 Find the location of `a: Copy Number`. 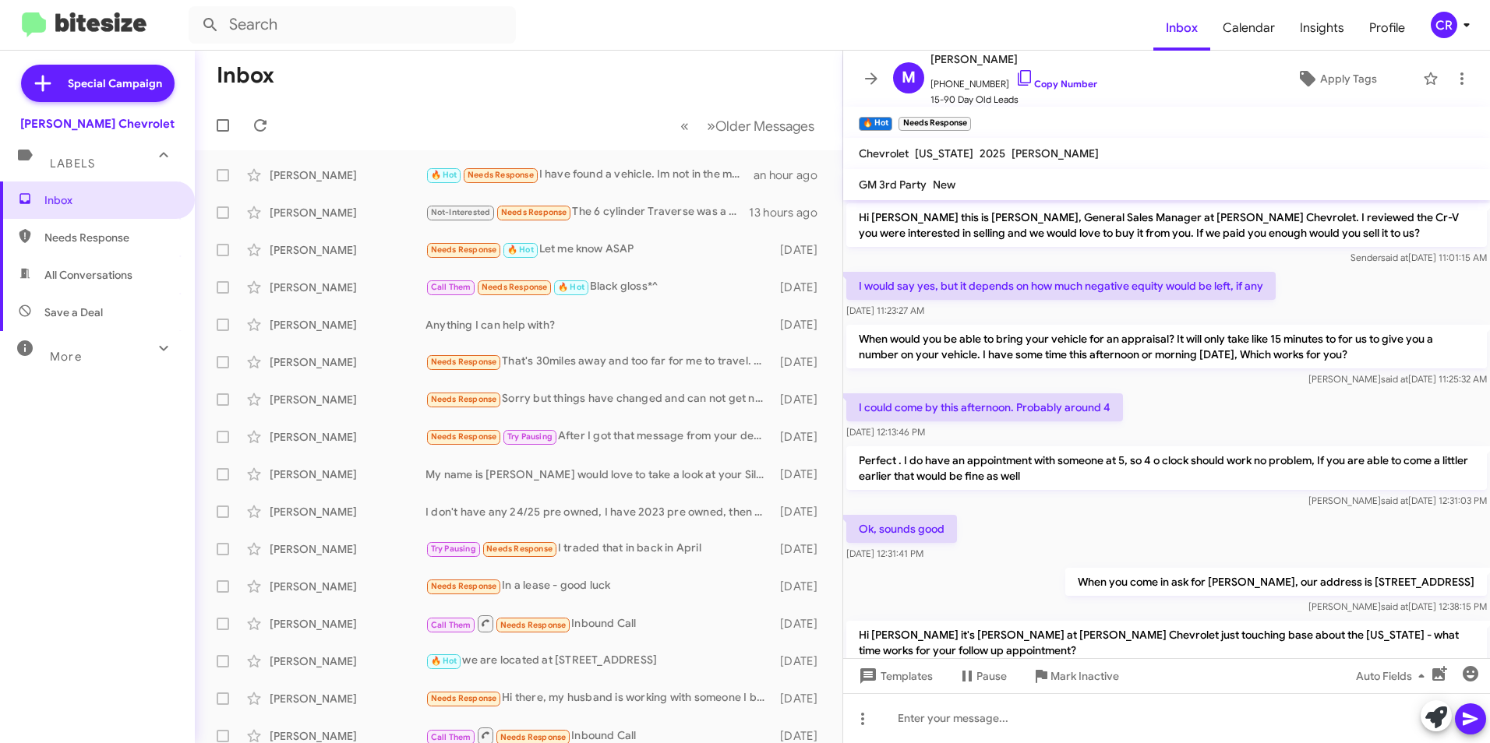

a: Copy Number is located at coordinates (1056, 83).